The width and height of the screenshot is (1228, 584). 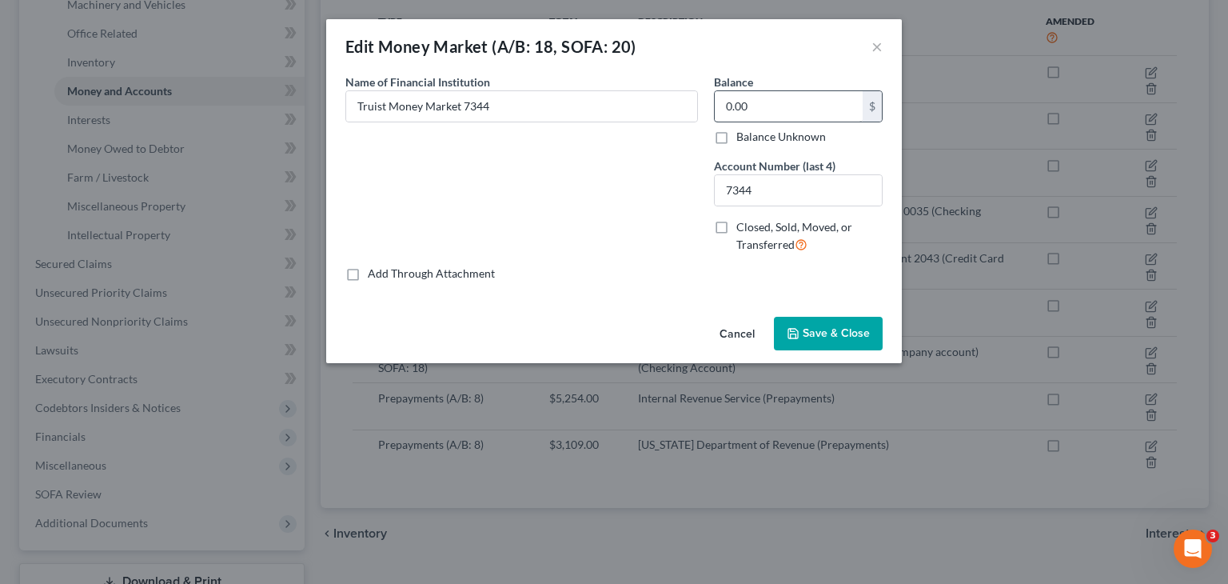 I want to click on label: Account Number (last 4), so click(x=775, y=166).